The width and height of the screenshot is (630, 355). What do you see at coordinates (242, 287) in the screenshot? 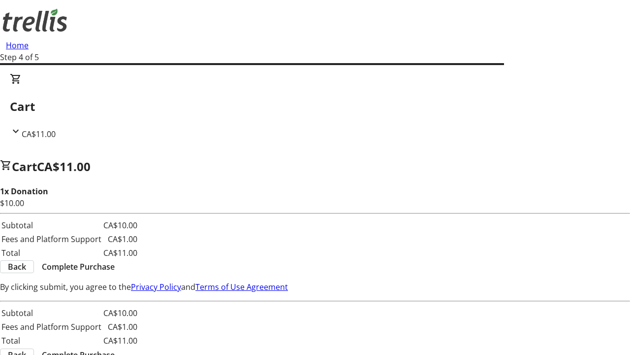
I see `a: Terms of Use Agreement` at bounding box center [242, 287].